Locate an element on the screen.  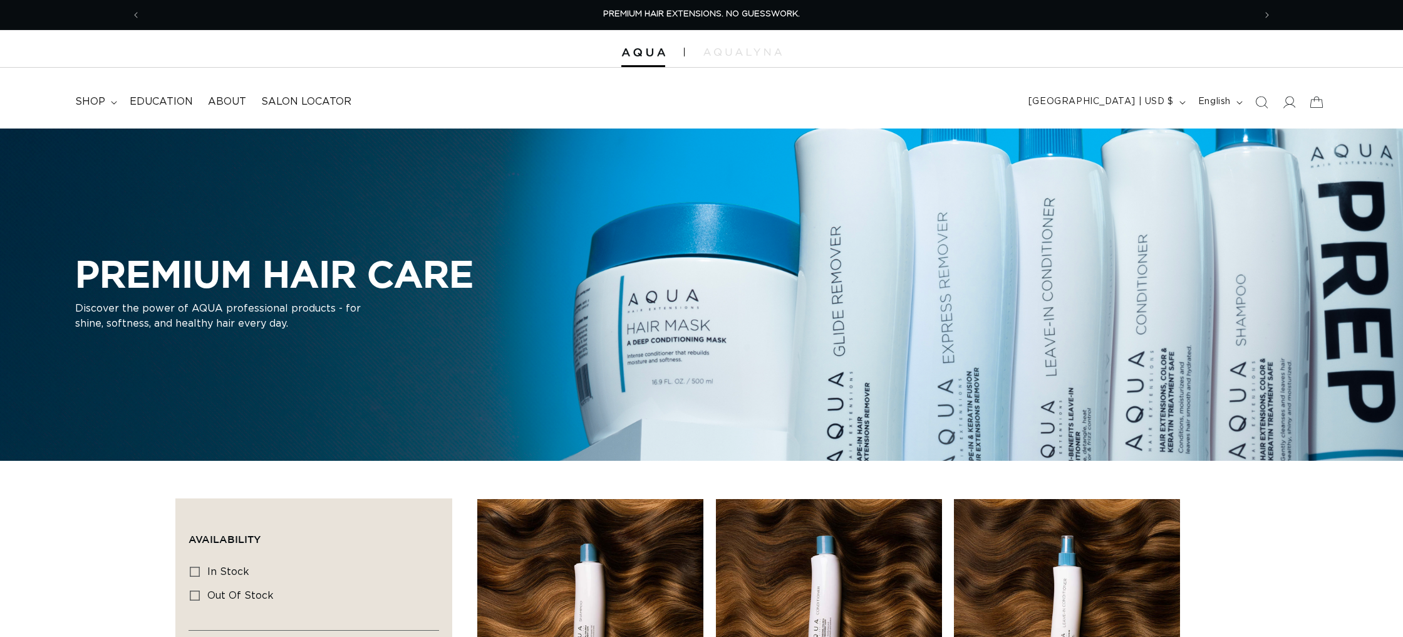
a: About is located at coordinates (227, 101).